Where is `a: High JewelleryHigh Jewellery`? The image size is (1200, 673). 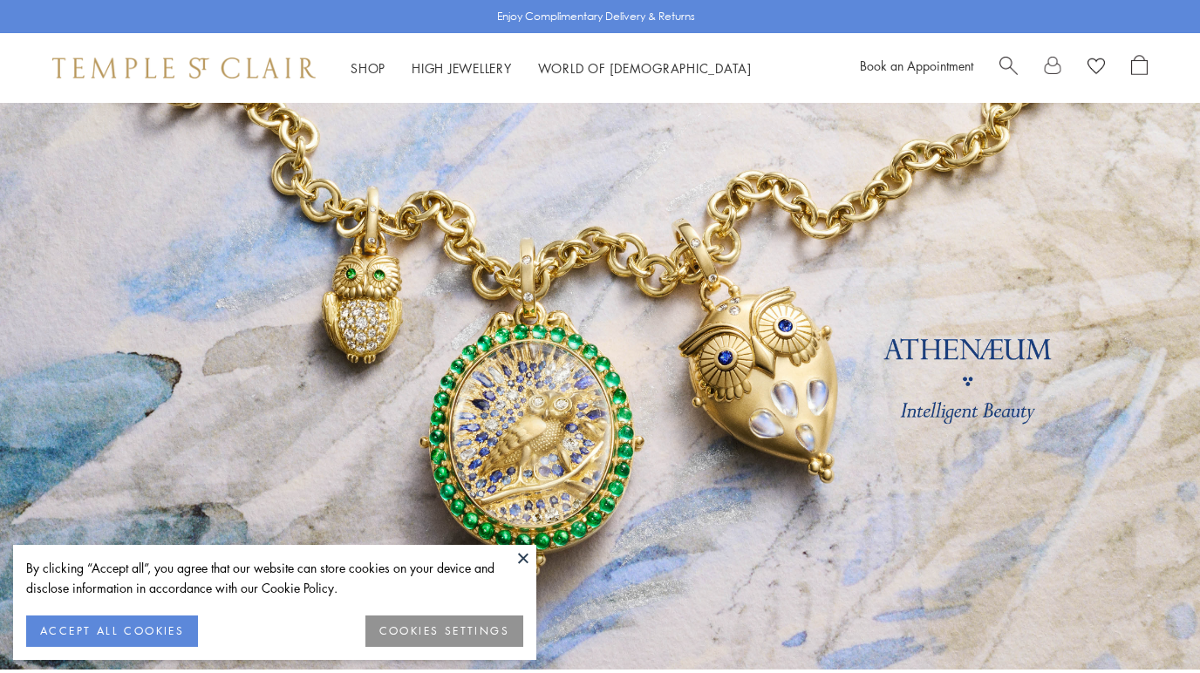 a: High JewelleryHigh Jewellery is located at coordinates (461, 68).